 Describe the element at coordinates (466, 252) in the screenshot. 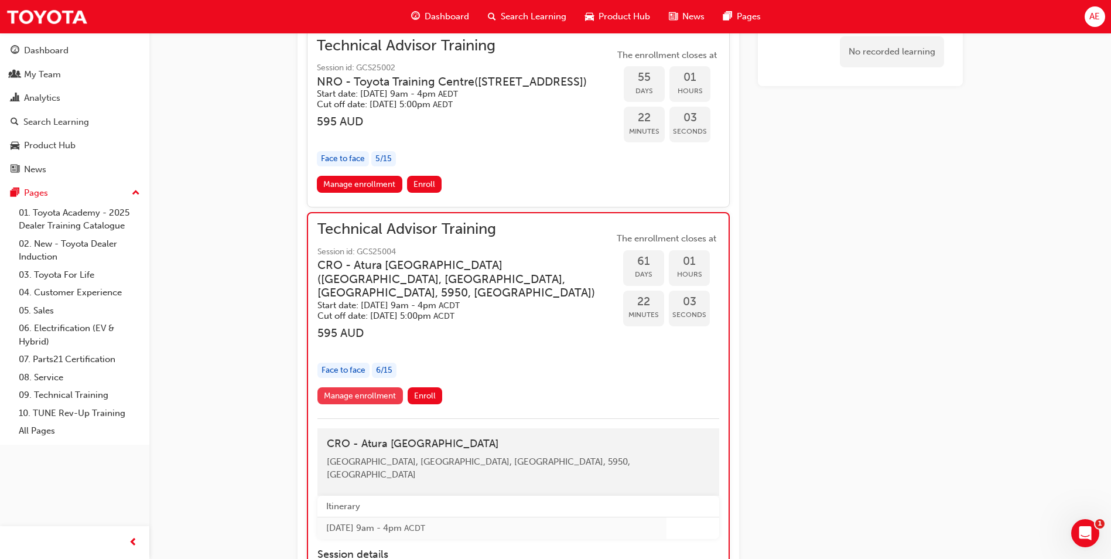

I see `span: Session id: GCS25004` at that location.